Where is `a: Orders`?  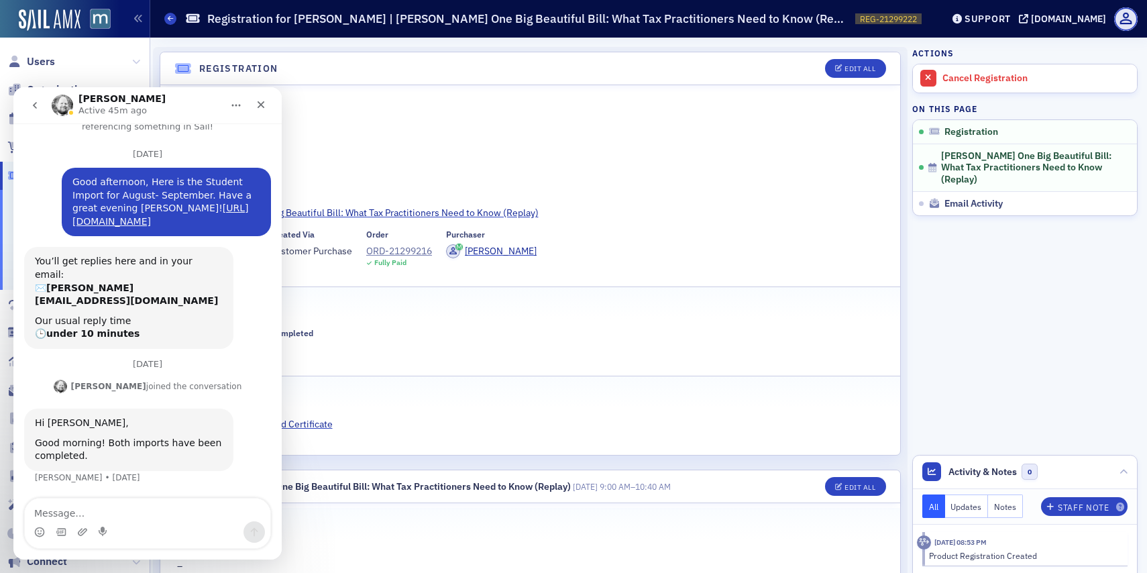 a: Orders is located at coordinates (34, 147).